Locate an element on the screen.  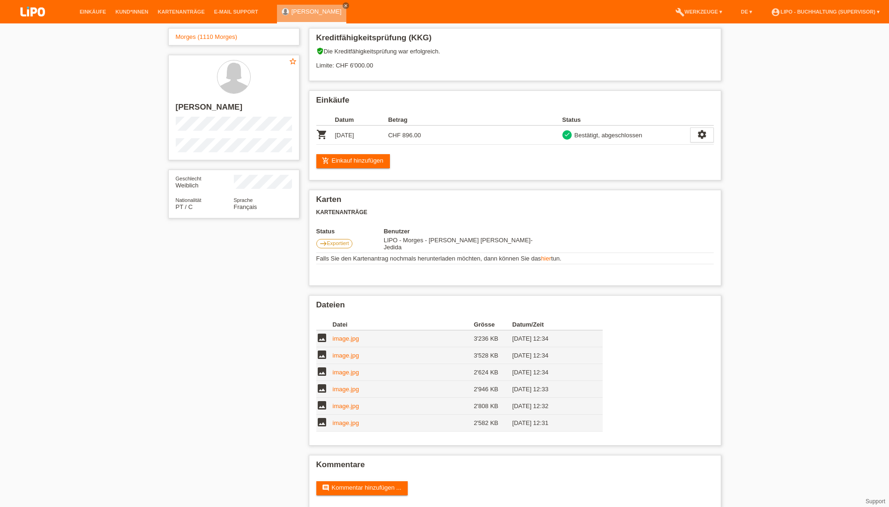
th: Benutzer is located at coordinates (463, 231).